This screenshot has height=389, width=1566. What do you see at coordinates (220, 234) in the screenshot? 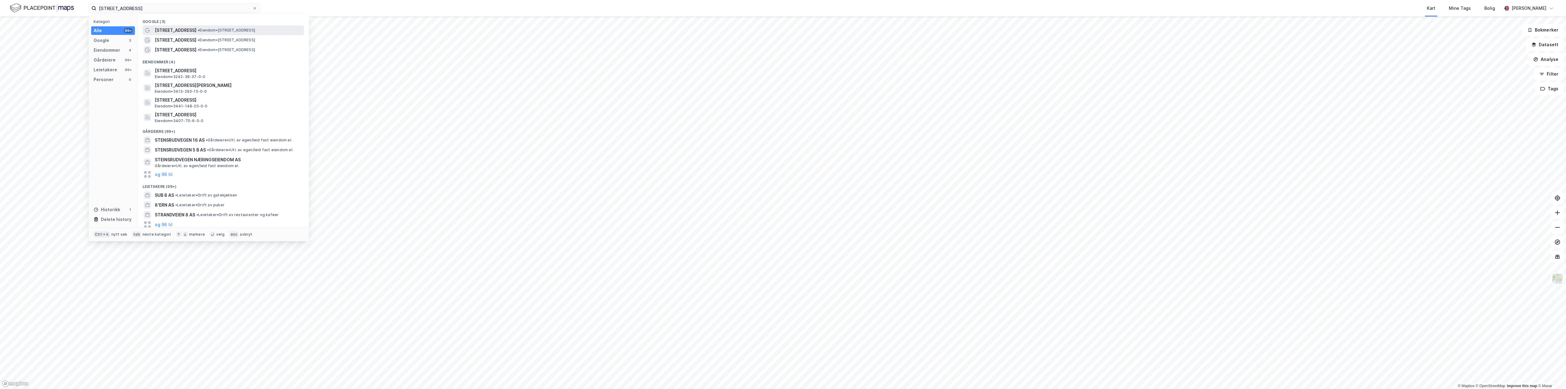
I see `div: velg` at bounding box center [220, 234].